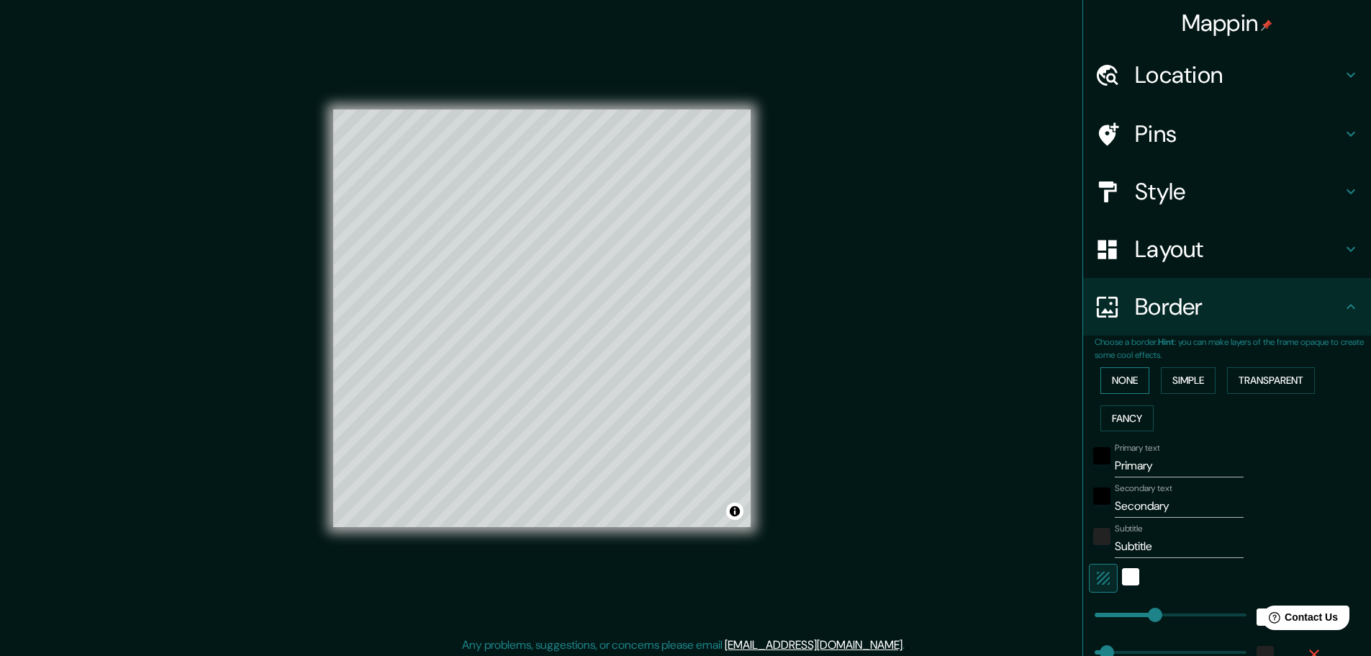  What do you see at coordinates (1227, 249) in the screenshot?
I see `div: Layout` at bounding box center [1227, 249].